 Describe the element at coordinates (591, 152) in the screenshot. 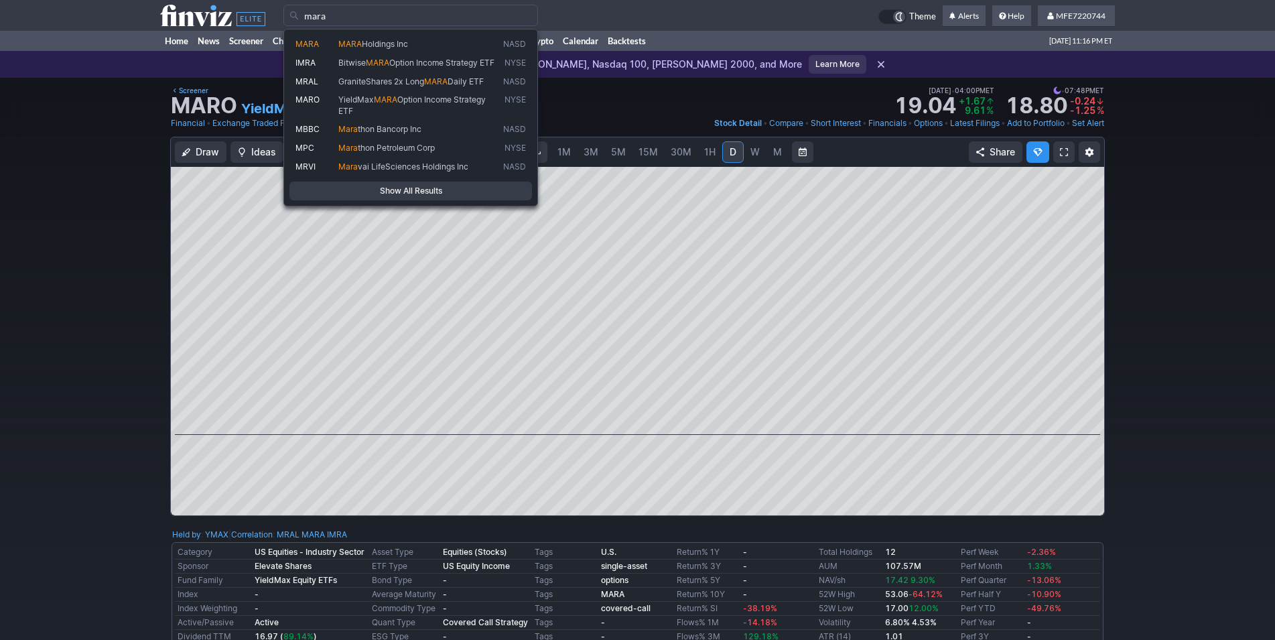

I see `a: 3M` at that location.